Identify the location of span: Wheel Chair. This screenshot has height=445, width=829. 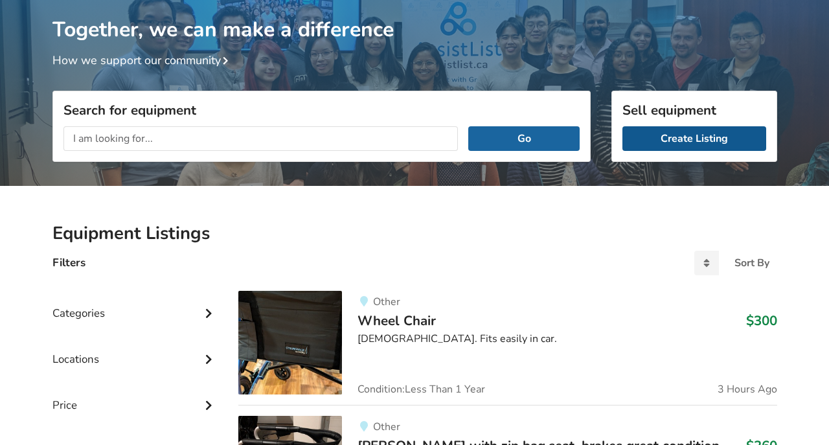
(396, 321).